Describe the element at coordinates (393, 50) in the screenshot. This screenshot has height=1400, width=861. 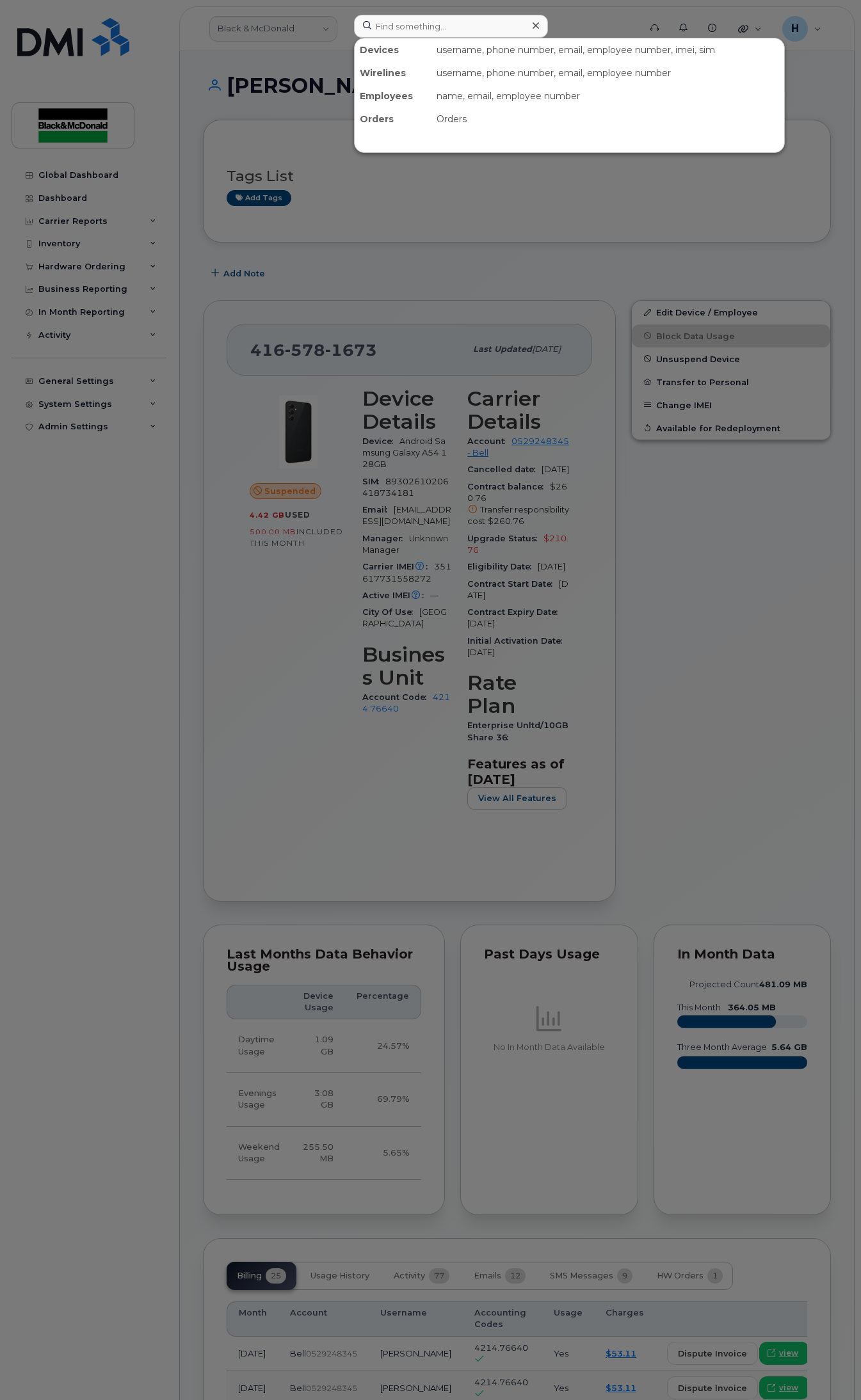
I see `div: Devices` at that location.